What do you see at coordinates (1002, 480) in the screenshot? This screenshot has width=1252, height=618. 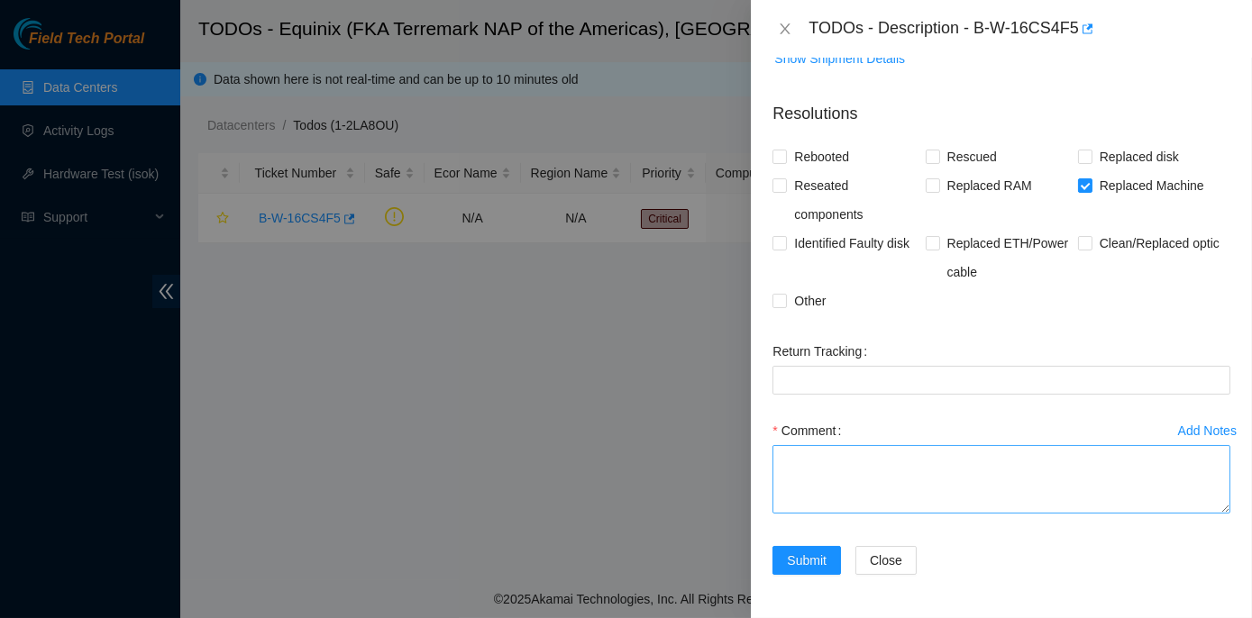 I see `textarea: Comment` at bounding box center [1002, 480].